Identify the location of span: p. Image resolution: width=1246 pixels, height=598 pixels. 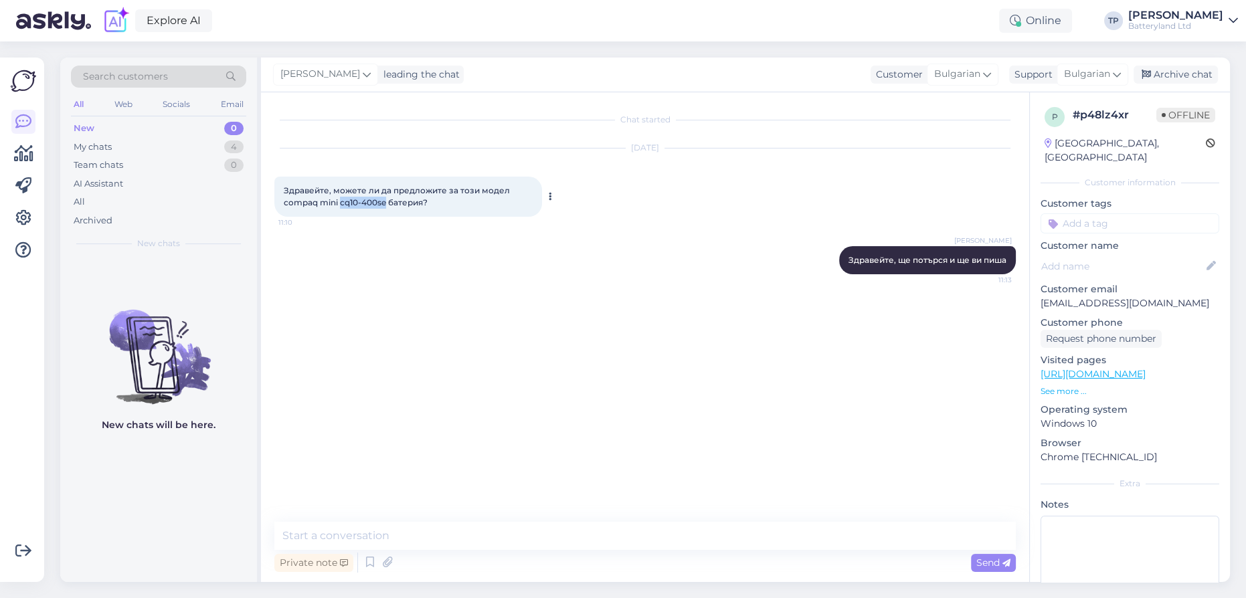
(1055, 116).